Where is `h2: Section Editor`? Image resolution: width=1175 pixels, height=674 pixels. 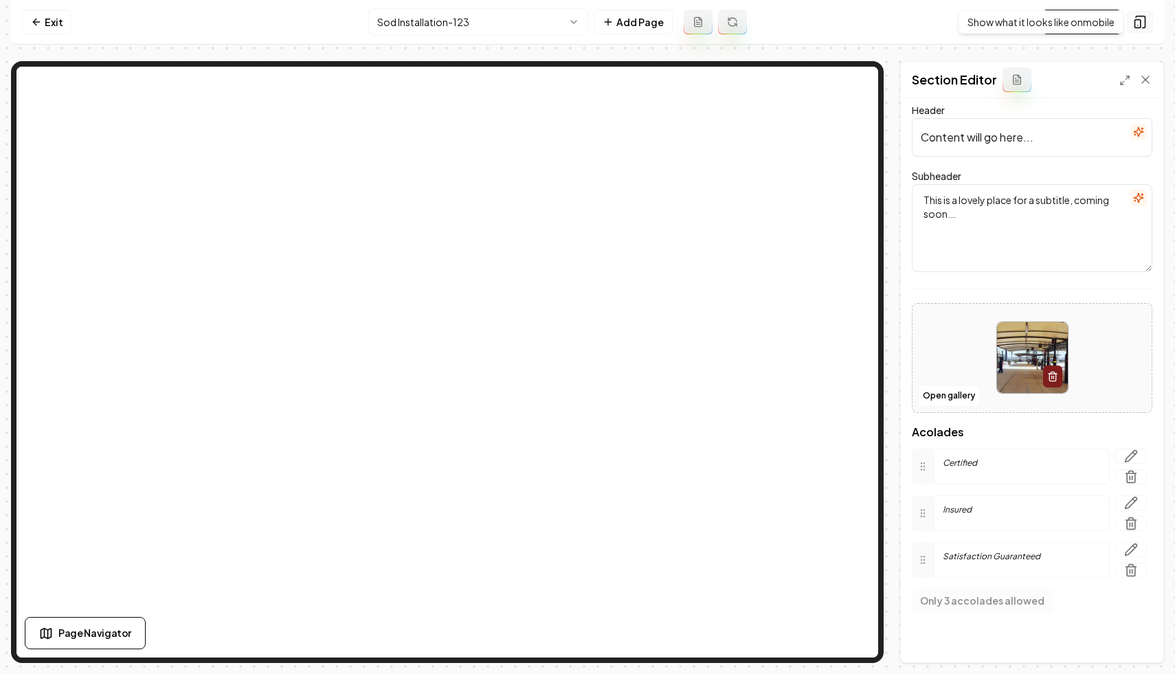
h2: Section Editor is located at coordinates (954, 80).